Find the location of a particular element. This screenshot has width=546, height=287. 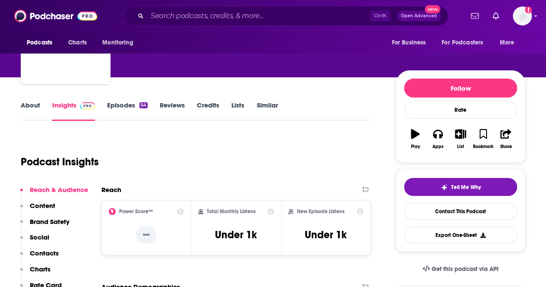

div: Bookmark is located at coordinates (483, 147).